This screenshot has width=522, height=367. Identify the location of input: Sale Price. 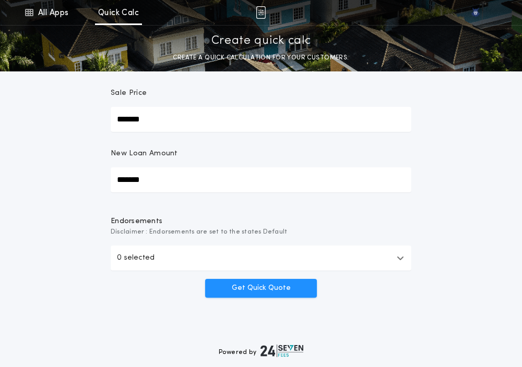
(261, 119).